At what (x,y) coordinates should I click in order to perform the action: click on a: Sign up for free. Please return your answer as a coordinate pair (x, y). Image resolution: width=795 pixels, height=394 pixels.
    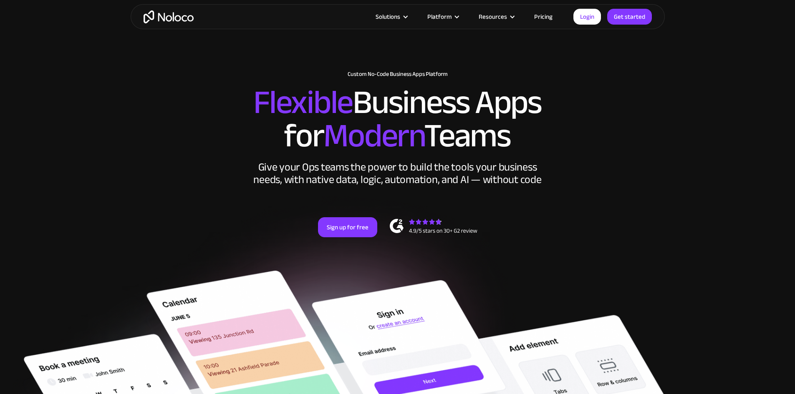
    Looking at the image, I should click on (348, 227).